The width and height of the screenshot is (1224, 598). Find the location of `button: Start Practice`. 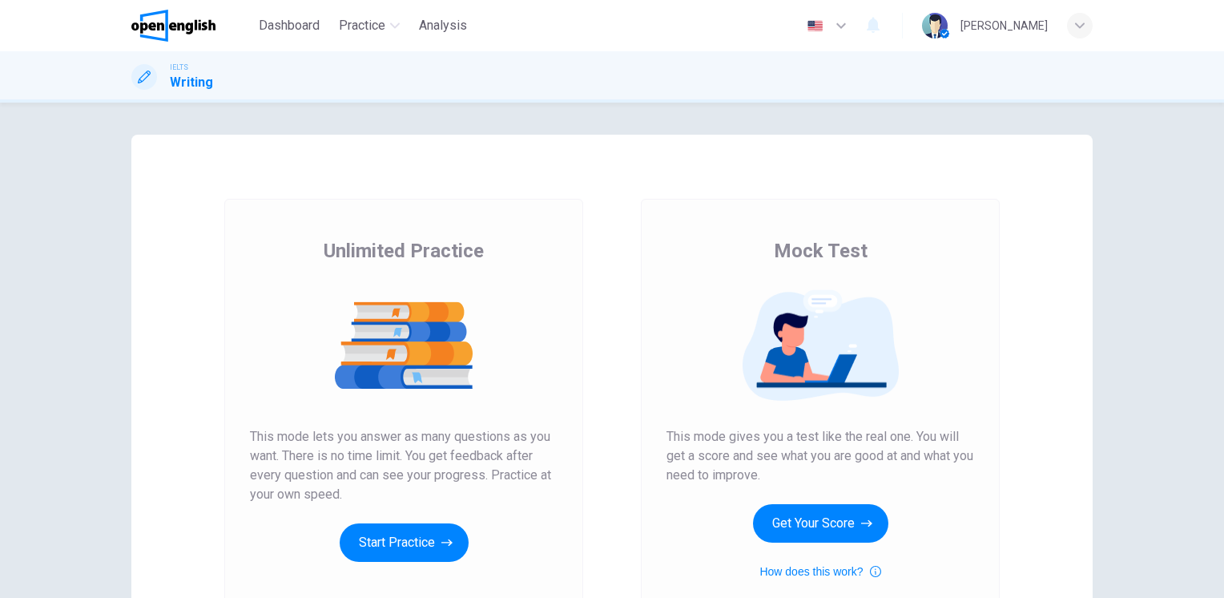

button: Start Practice is located at coordinates (404, 542).